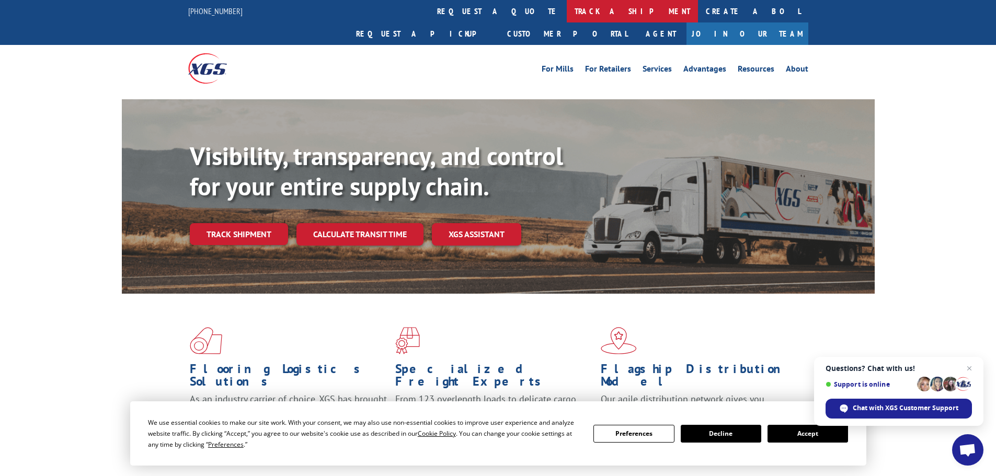 This screenshot has width=996, height=476. Describe the element at coordinates (705, 71) in the screenshot. I see `a: Advantages` at that location.